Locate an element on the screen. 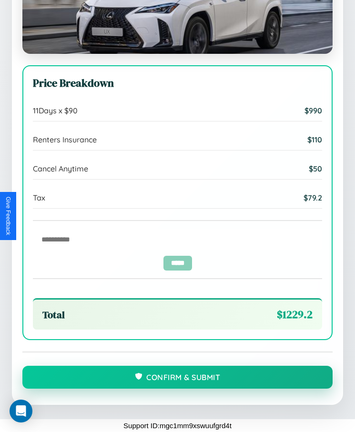 The height and width of the screenshot is (432, 355). span: $ 50 is located at coordinates (315, 168).